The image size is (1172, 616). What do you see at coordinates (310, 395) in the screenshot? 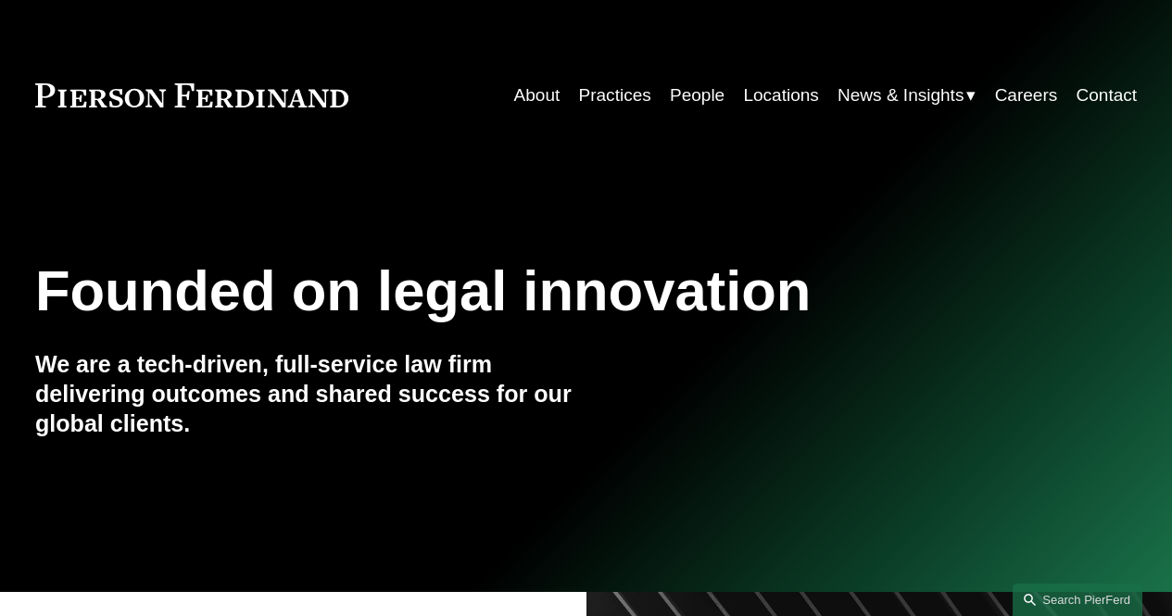
I see `h4: We are a tech-driven, full-service law firm delivering outcomes and shared success for our global...` at bounding box center [310, 395].